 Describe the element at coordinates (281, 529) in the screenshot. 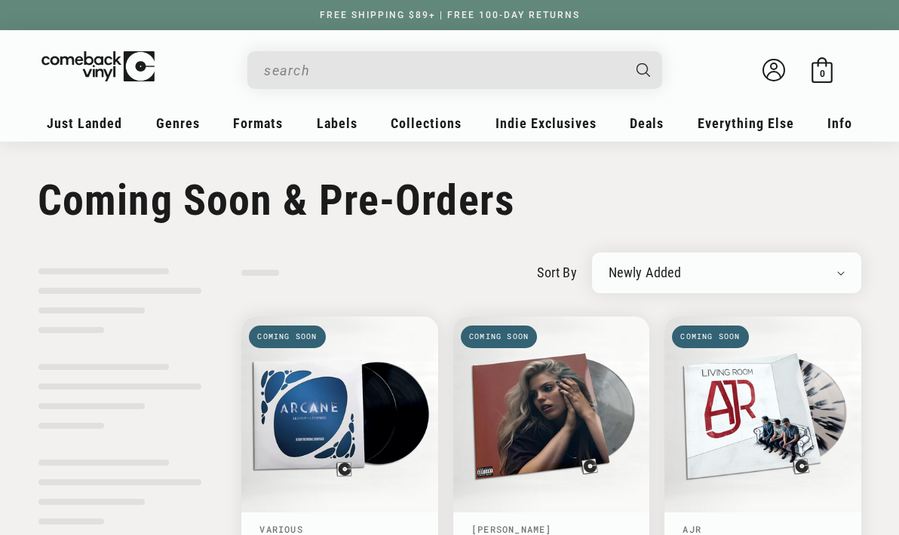

I see `a: Various` at that location.